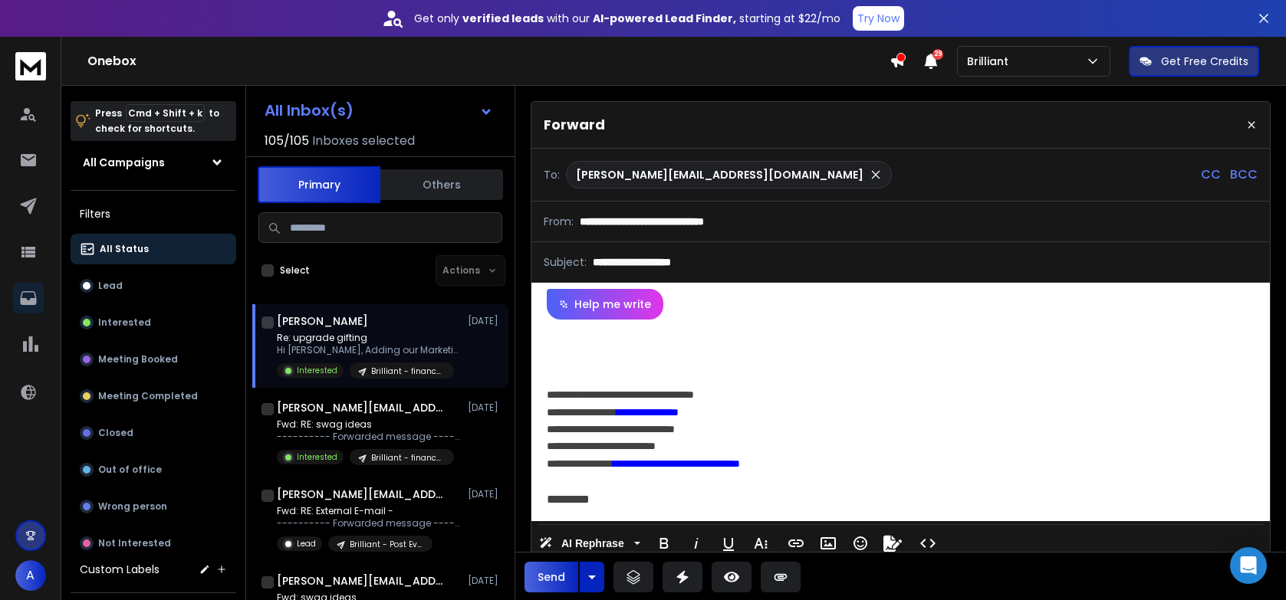  What do you see at coordinates (31, 66) in the screenshot?
I see `img: logo` at bounding box center [31, 66].